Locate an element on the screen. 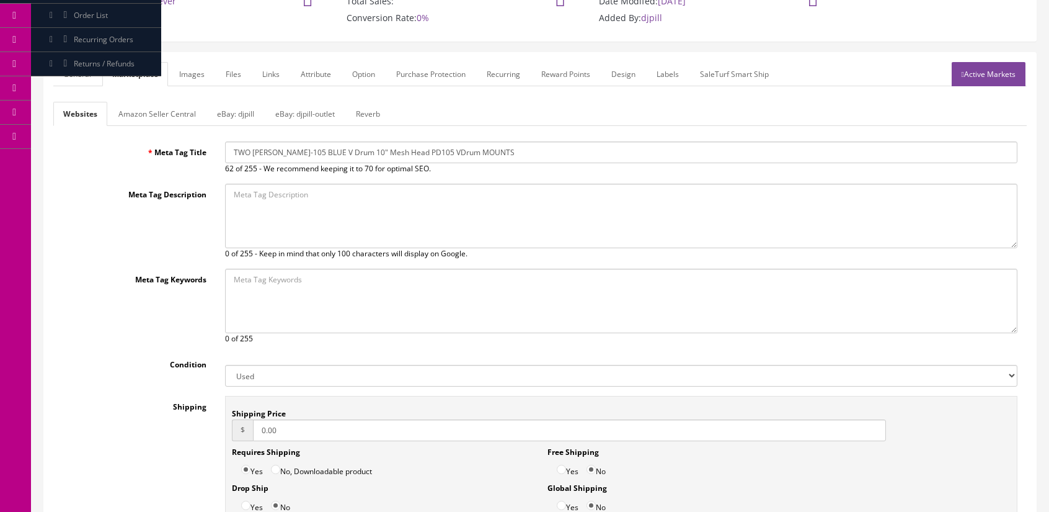 This screenshot has height=512, width=1049. a: eBay: djpill is located at coordinates (236, 113).